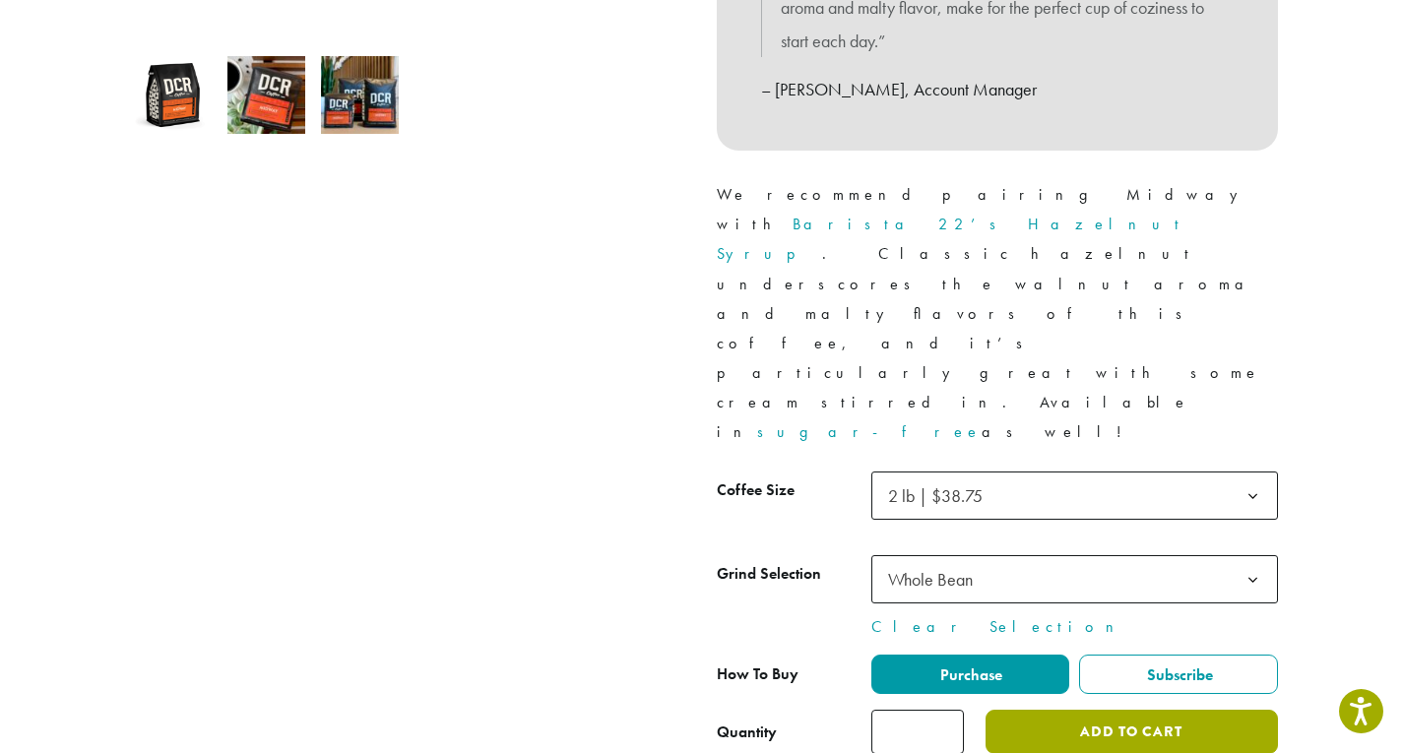  Describe the element at coordinates (266, 95) in the screenshot. I see `img: Midway - Image 2` at that location.